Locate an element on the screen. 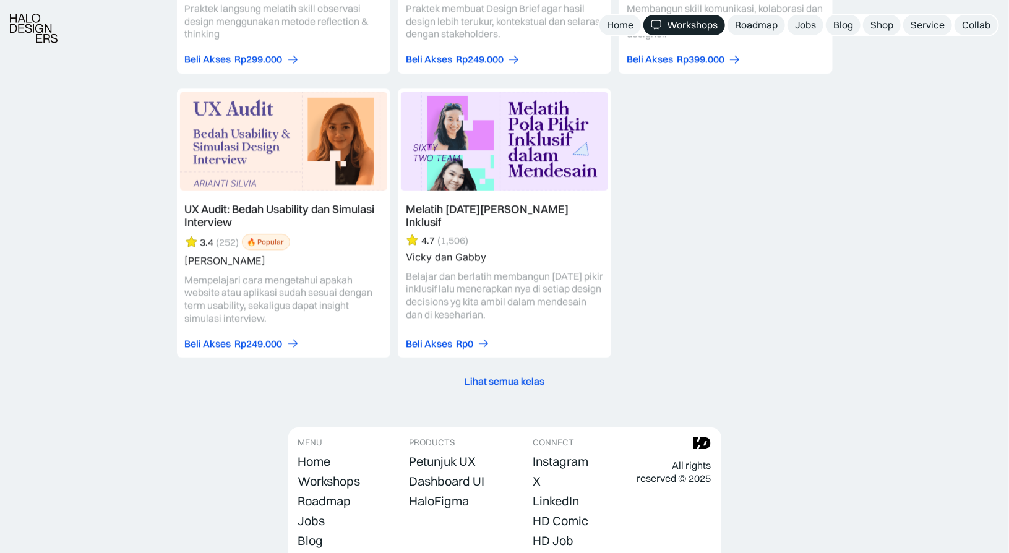 Image resolution: width=1009 pixels, height=553 pixels. div: X is located at coordinates (536, 481).